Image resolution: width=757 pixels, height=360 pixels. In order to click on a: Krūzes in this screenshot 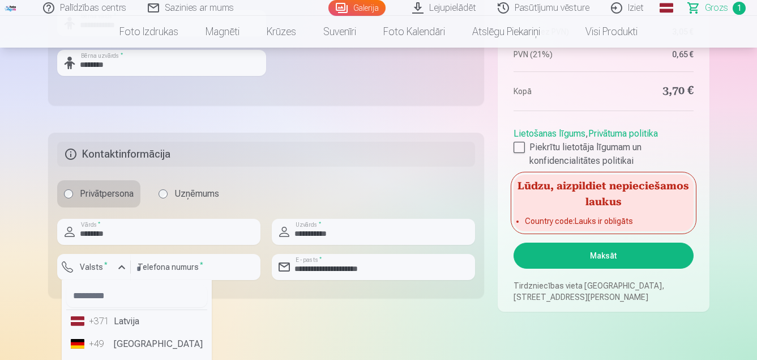, I will do `click(281, 32)`.